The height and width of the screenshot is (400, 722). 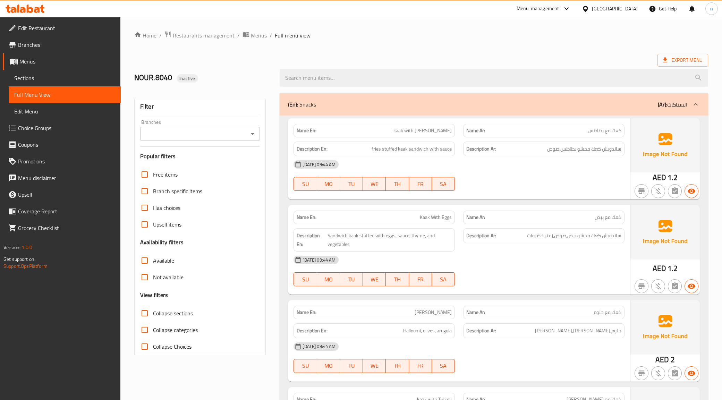 I want to click on span: Free items, so click(x=165, y=175).